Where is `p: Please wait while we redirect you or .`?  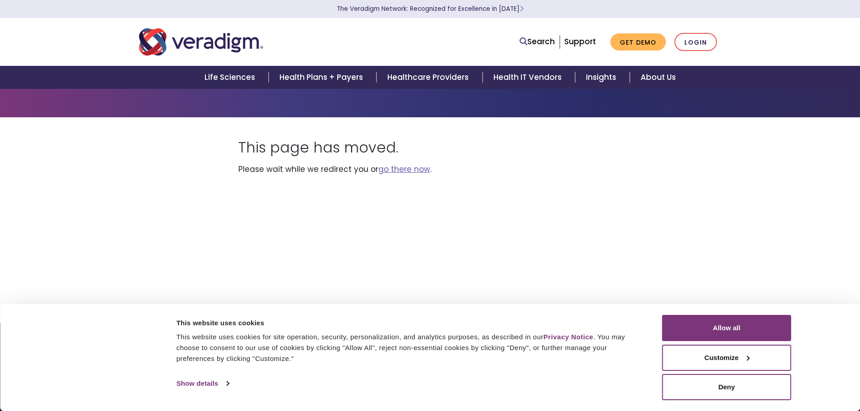 p: Please wait while we redirect you or . is located at coordinates (430, 169).